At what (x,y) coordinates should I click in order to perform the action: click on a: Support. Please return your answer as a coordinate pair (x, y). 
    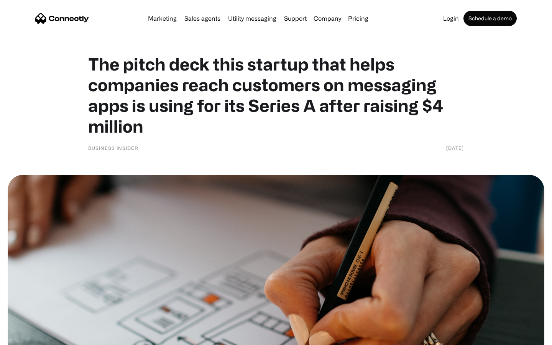
    Looking at the image, I should click on (295, 18).